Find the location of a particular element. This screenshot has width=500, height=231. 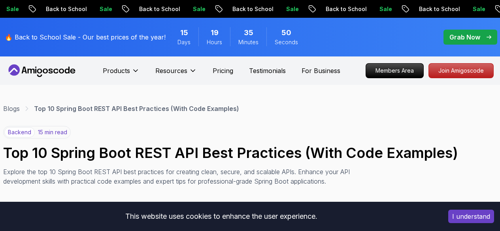

a: Blogs is located at coordinates (11, 109).